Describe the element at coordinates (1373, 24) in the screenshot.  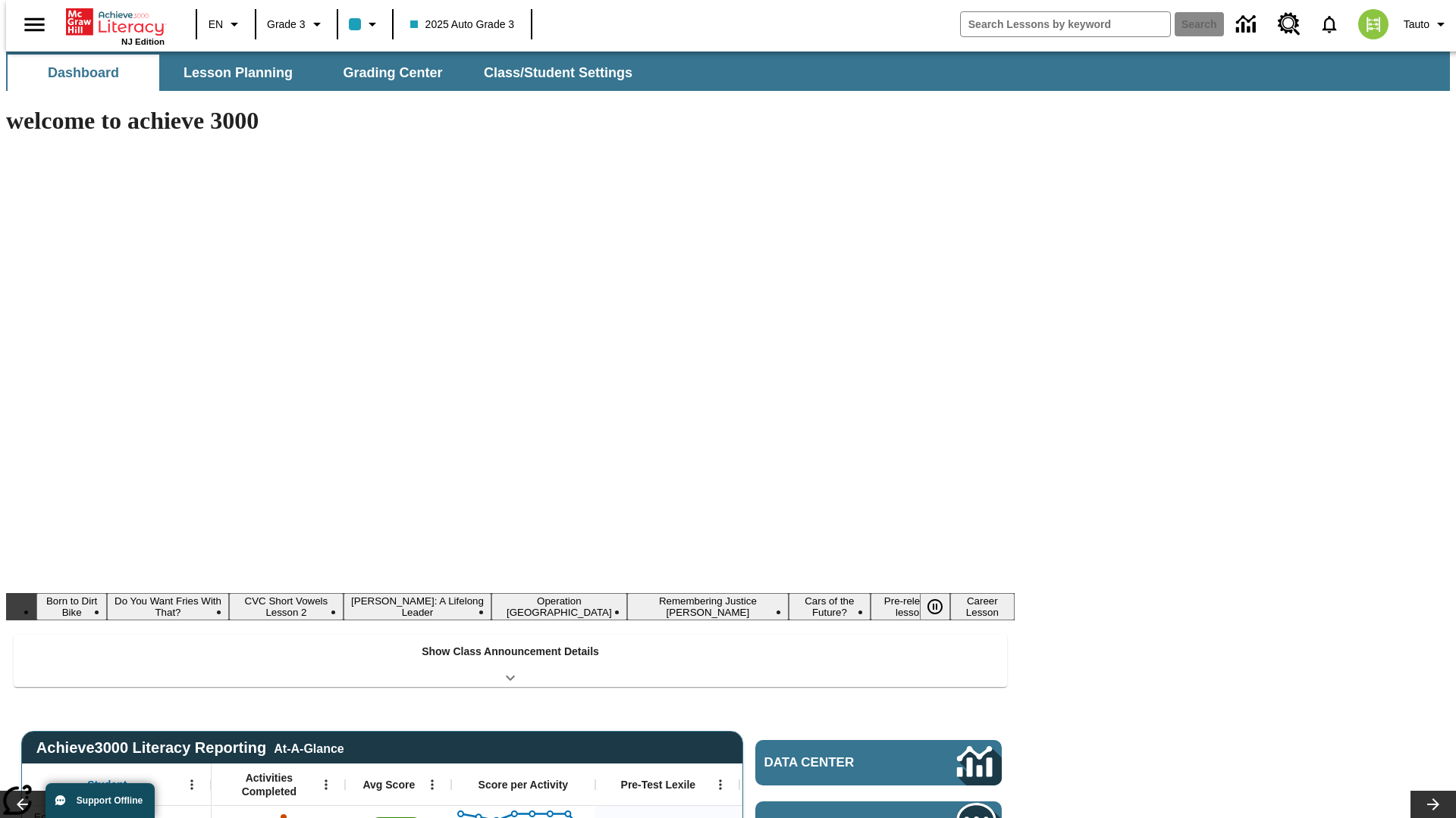
I see `img: avatar image` at that location.